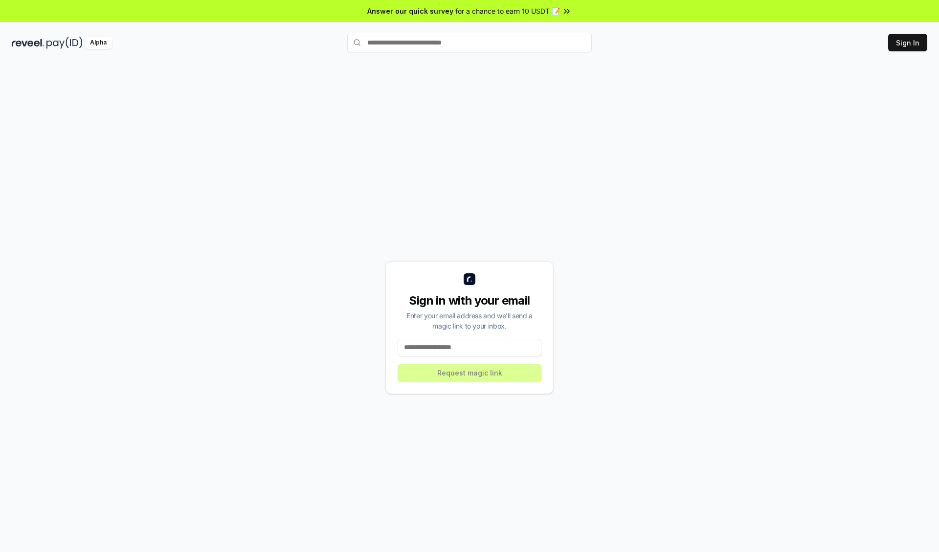 This screenshot has width=939, height=552. Describe the element at coordinates (908, 43) in the screenshot. I see `button: Sign In` at that location.